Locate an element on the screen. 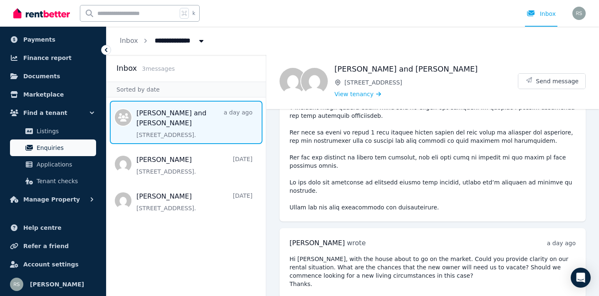  a: Documents is located at coordinates (53, 76).